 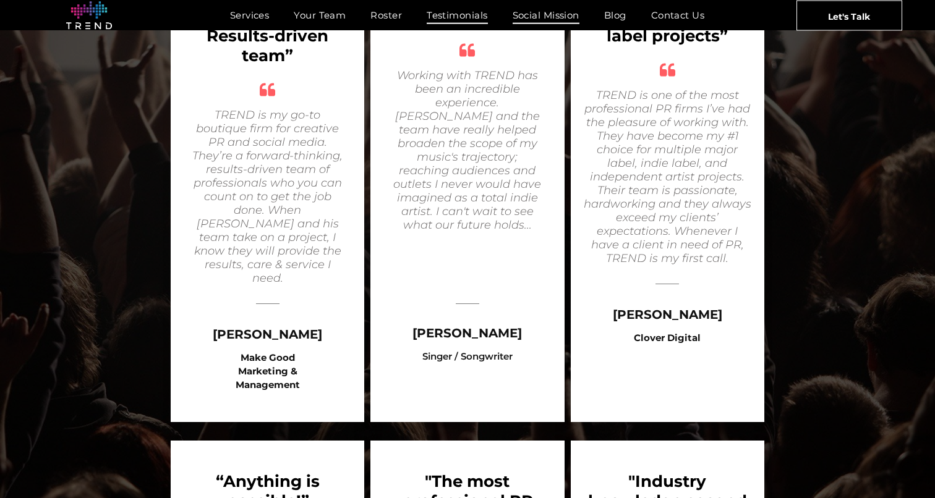 What do you see at coordinates (250, 15) in the screenshot?
I see `a: Services` at bounding box center [250, 15].